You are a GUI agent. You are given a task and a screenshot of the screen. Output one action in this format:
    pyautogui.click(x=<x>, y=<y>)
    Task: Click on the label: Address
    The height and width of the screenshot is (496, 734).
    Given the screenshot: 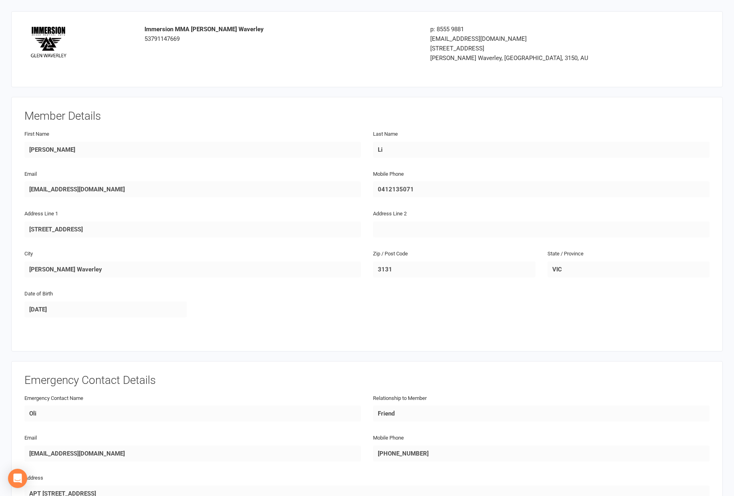 What is the action you would take?
    pyautogui.click(x=34, y=478)
    